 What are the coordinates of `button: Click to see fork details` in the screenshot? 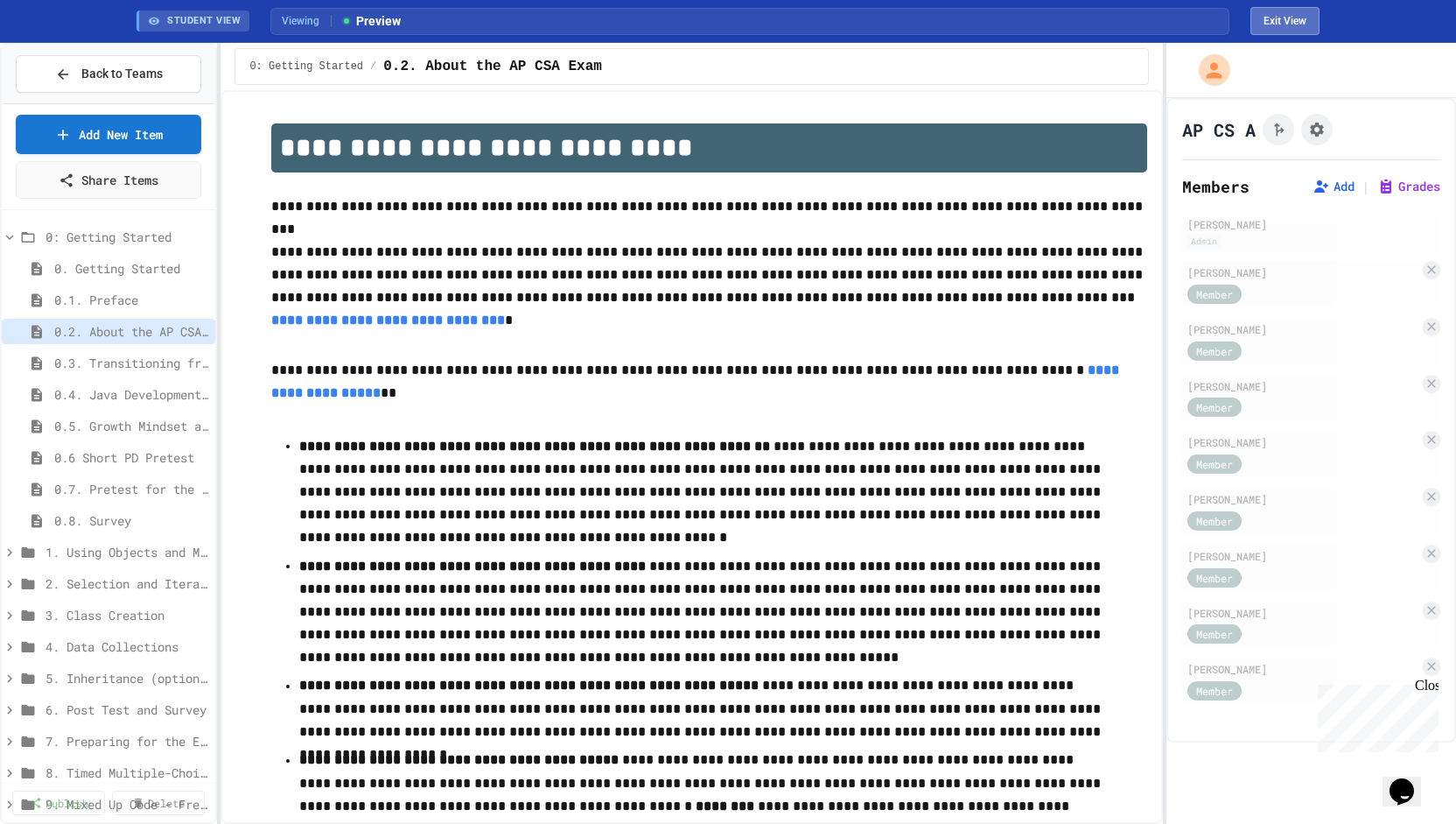 It's located at (1278, 130).